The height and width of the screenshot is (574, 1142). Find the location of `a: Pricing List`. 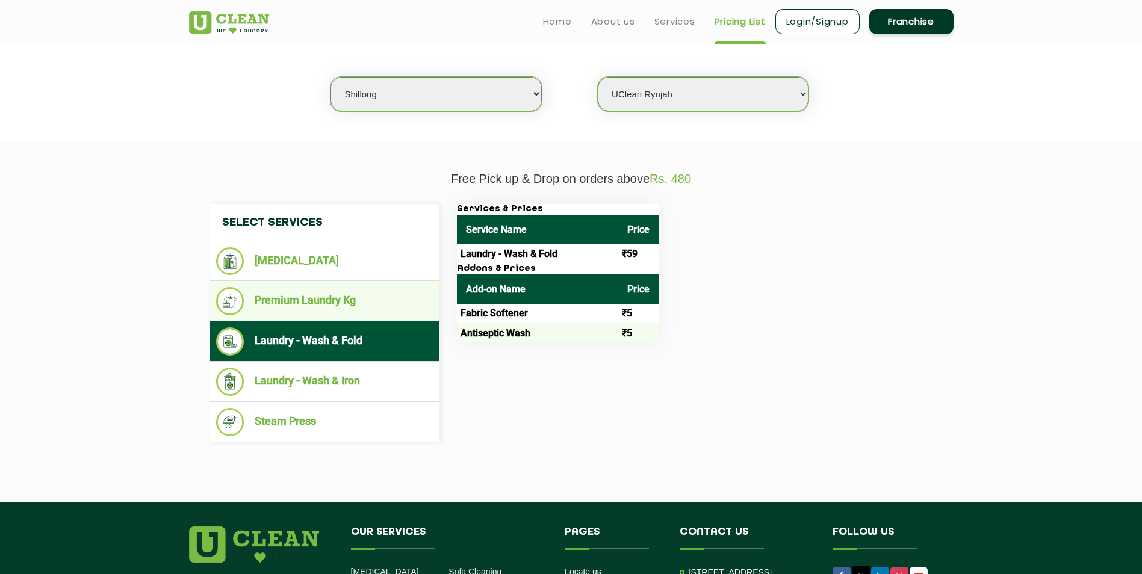

a: Pricing List is located at coordinates (740, 22).